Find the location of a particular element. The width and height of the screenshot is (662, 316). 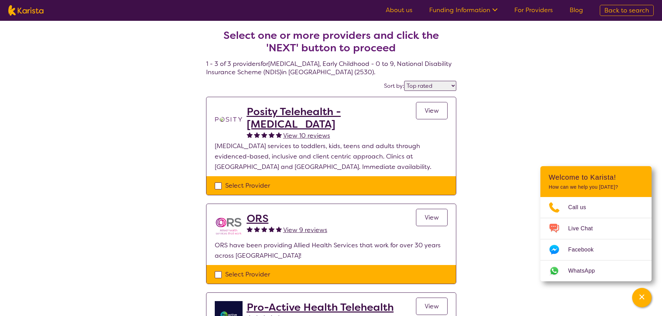

span: View 9 reviews is located at coordinates (305, 230).